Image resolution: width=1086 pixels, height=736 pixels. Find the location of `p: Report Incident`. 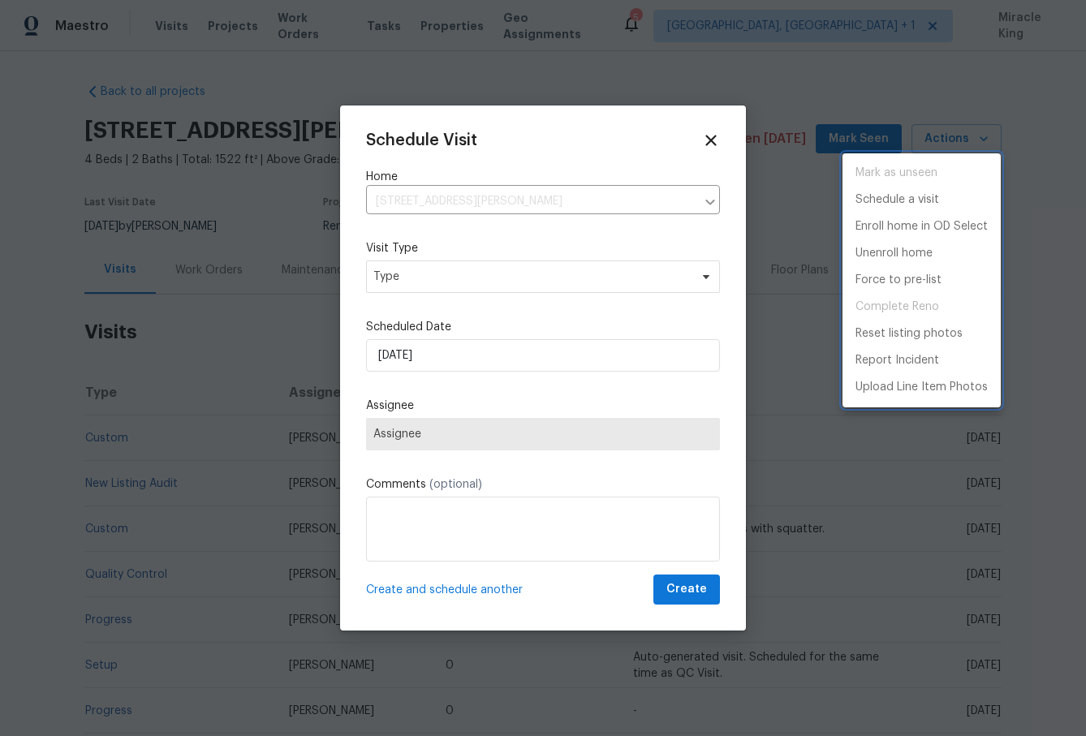

p: Report Incident is located at coordinates (897, 360).